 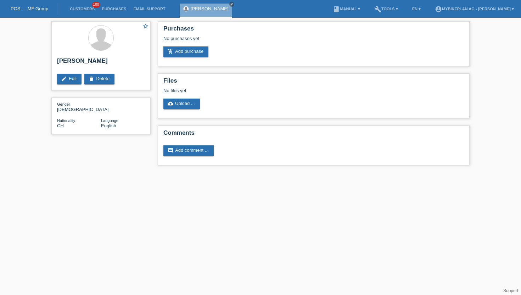 What do you see at coordinates (378, 9) in the screenshot?
I see `i: build` at bounding box center [378, 9].